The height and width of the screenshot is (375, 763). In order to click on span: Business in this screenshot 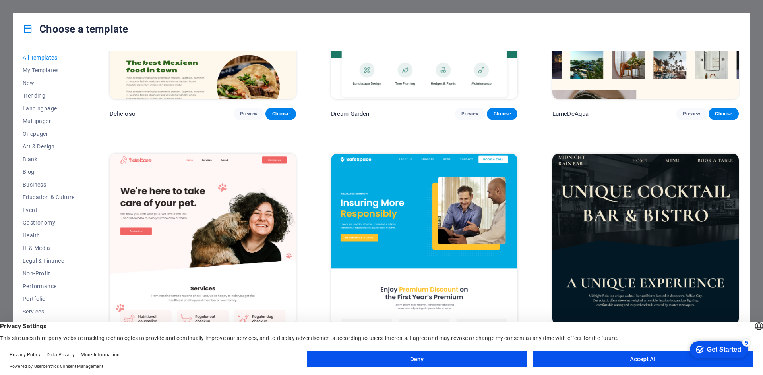, I will do `click(48, 185)`.